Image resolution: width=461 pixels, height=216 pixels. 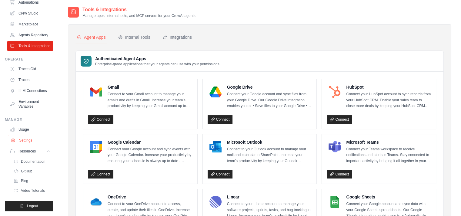 I want to click on div: Manage, so click(x=29, y=120).